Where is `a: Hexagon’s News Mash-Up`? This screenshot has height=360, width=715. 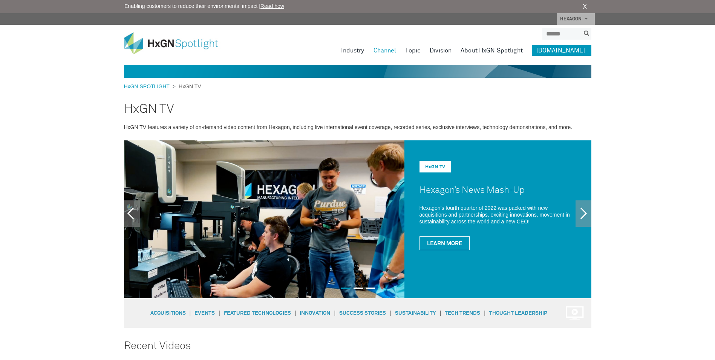 a: Hexagon’s News Mash-Up is located at coordinates (472, 190).